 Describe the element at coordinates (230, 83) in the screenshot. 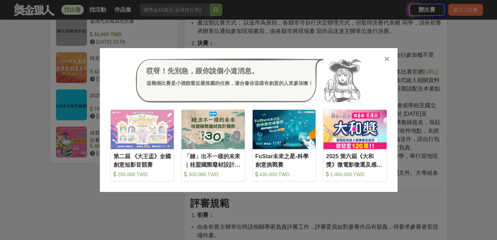

I see `div: 這幾個比賽是小酒館最近最推薦的任務，適合像你這樣有創意的人來參加噢！` at that location.